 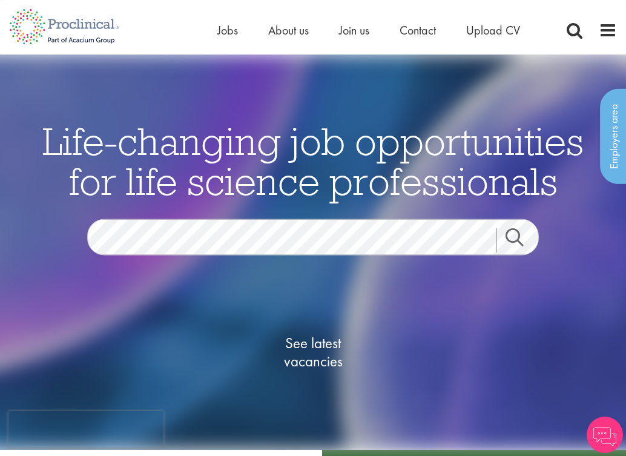 I want to click on span: Contact, so click(x=418, y=30).